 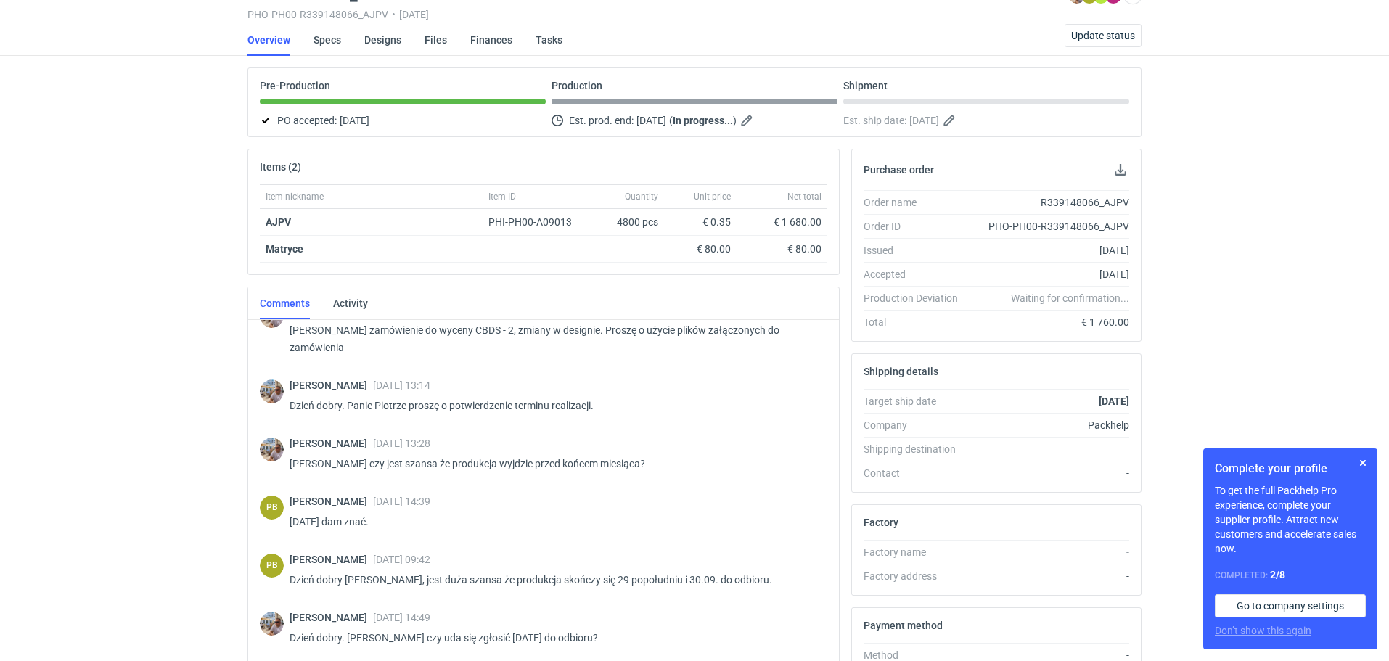 What do you see at coordinates (917, 425) in the screenshot?
I see `div: Company` at bounding box center [917, 425].